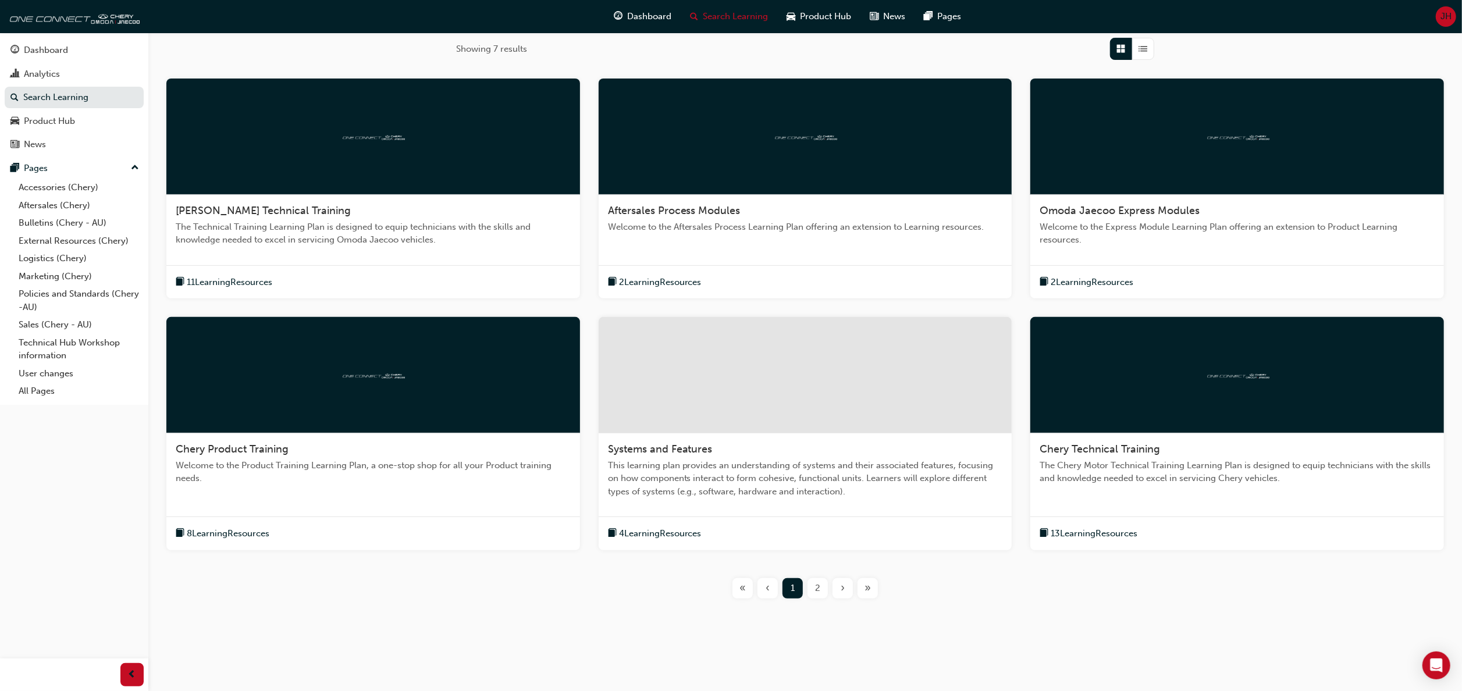 Image resolution: width=1462 pixels, height=691 pixels. What do you see at coordinates (373, 434) in the screenshot?
I see `a: oneconnectChery Product TrainingWelcome to the Product Training Learning Plan, a one-stop shop fo...` at bounding box center [373, 434].